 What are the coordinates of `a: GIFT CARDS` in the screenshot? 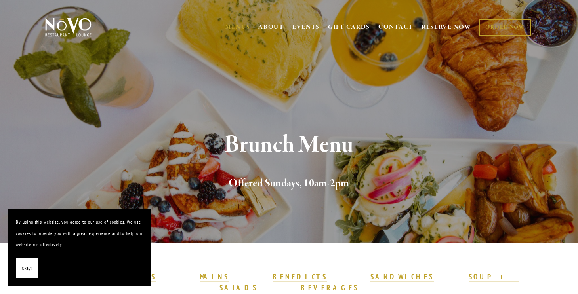 It's located at (349, 27).